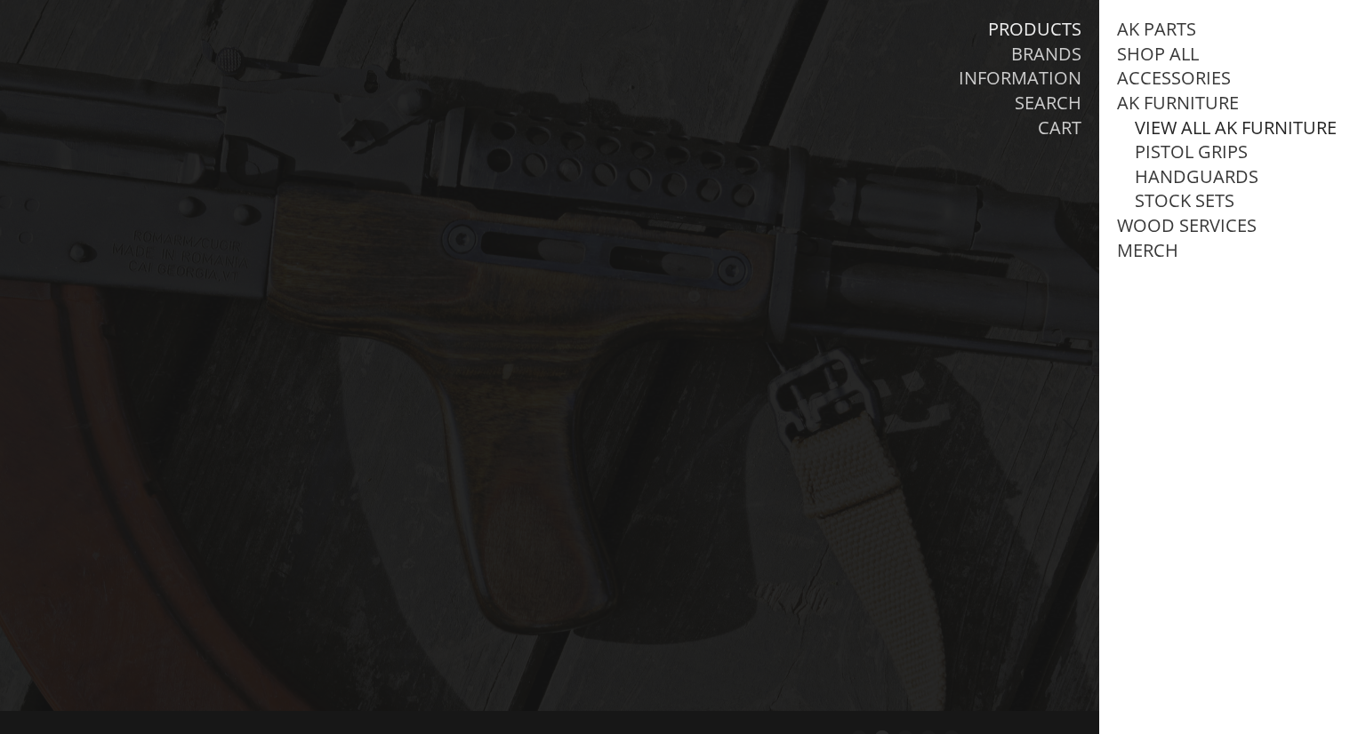 Image resolution: width=1366 pixels, height=734 pixels. I want to click on a: Information, so click(1020, 78).